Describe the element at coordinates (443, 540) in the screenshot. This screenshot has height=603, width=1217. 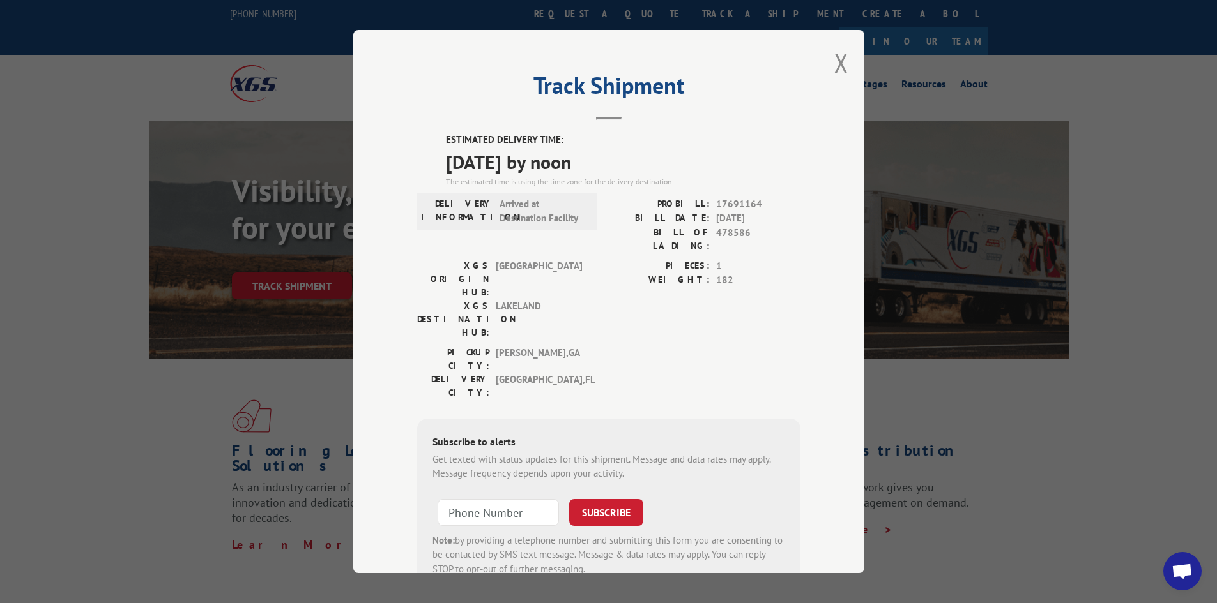
I see `strong: Note:` at that location.